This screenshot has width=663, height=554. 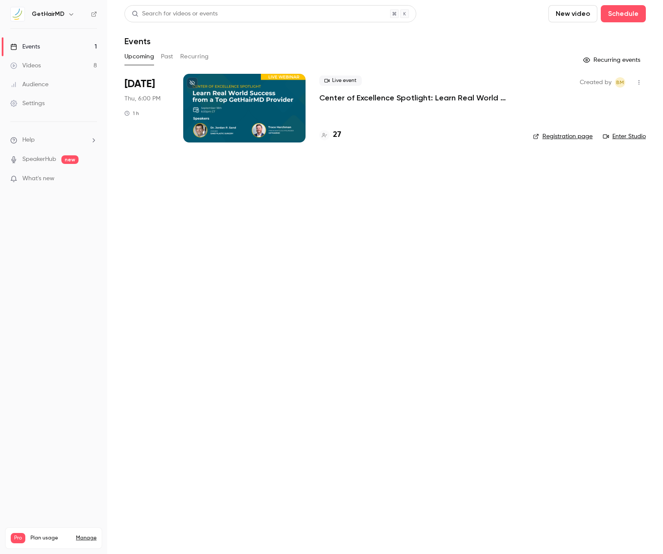 What do you see at coordinates (620, 82) in the screenshot?
I see `span: Blaine McGaffigan` at bounding box center [620, 82].